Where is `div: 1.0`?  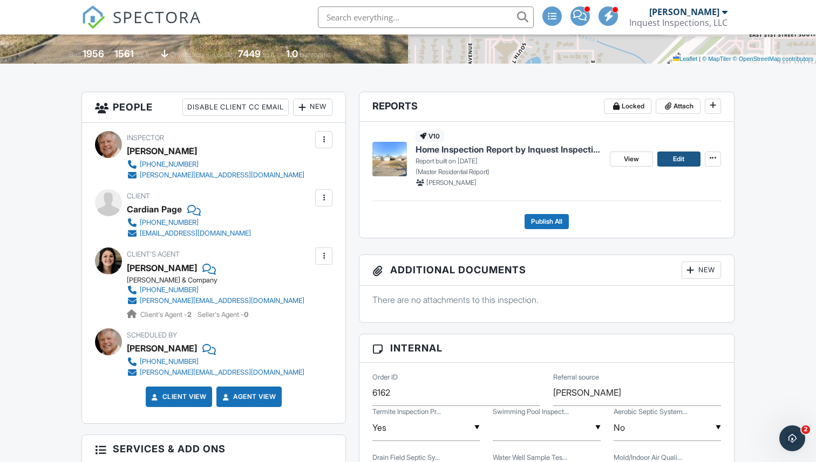 div: 1.0 is located at coordinates (292, 53).